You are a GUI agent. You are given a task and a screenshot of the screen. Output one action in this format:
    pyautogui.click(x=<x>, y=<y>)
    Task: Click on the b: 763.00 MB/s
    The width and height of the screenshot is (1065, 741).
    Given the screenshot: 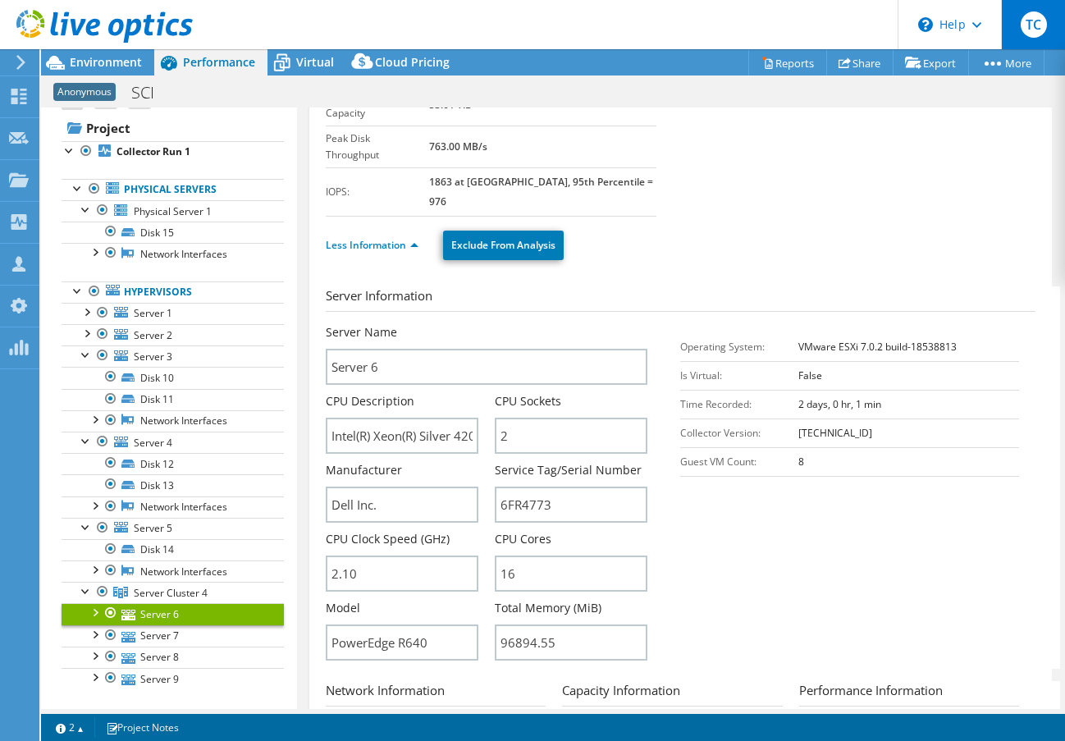 What is the action you would take?
    pyautogui.click(x=458, y=146)
    